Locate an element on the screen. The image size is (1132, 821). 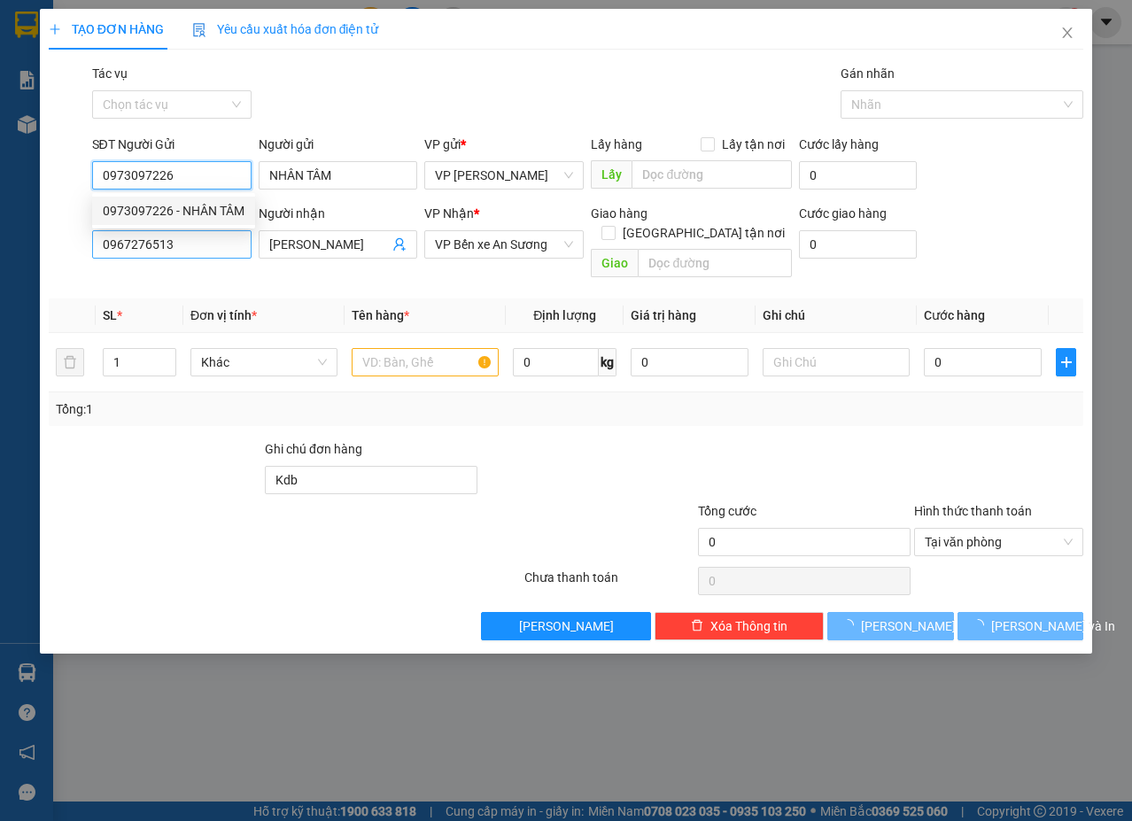
span: TẠO ĐƠN HÀNG is located at coordinates (106, 29).